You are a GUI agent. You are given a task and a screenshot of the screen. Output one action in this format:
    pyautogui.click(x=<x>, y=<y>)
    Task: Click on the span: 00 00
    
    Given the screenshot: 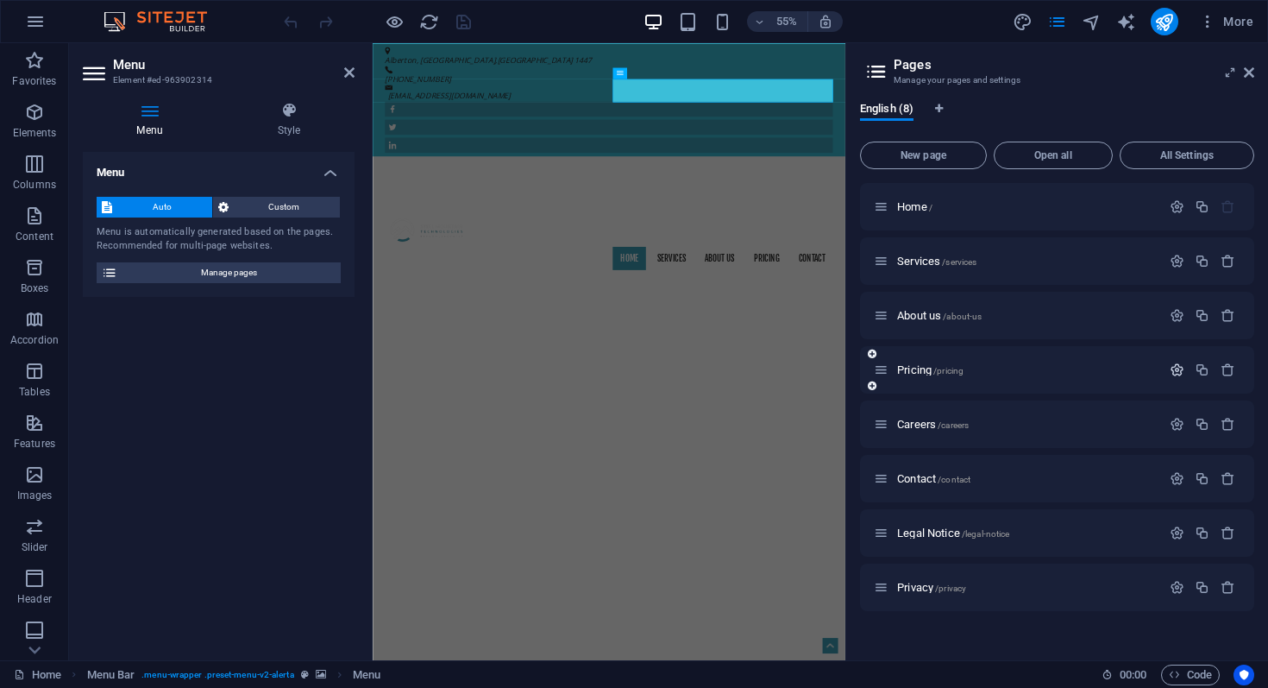 What is the action you would take?
    pyautogui.click(x=1133, y=675)
    